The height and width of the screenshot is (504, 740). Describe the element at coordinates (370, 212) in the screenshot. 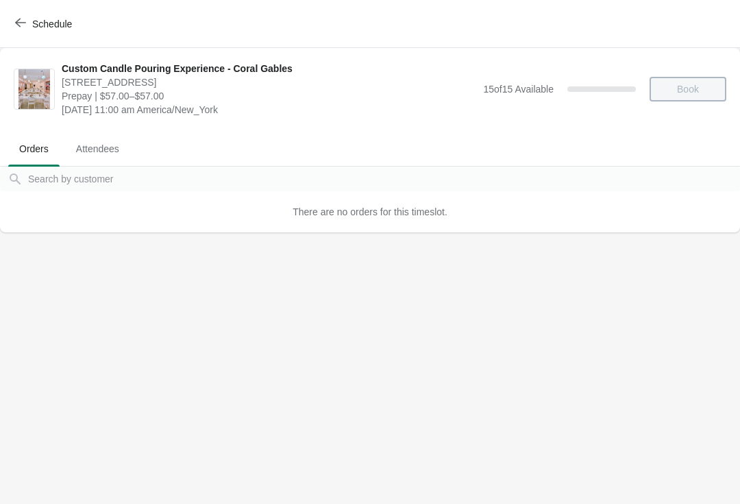

I see `span: There are no orders for this timeslot.` at that location.